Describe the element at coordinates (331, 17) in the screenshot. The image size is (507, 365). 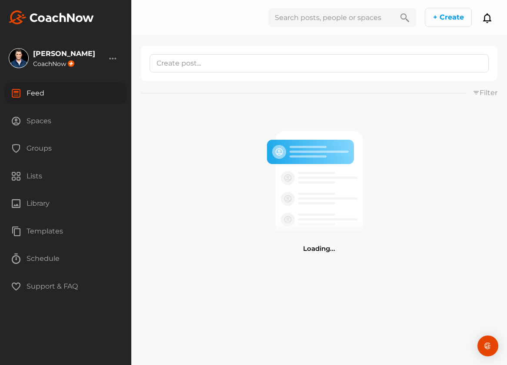
I see `input: Search posts, people or spaces` at that location.